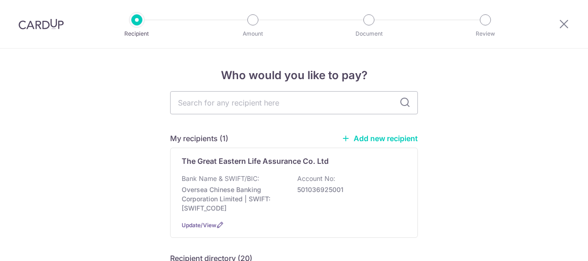  Describe the element at coordinates (199, 138) in the screenshot. I see `h5: My recipients (1)` at that location.